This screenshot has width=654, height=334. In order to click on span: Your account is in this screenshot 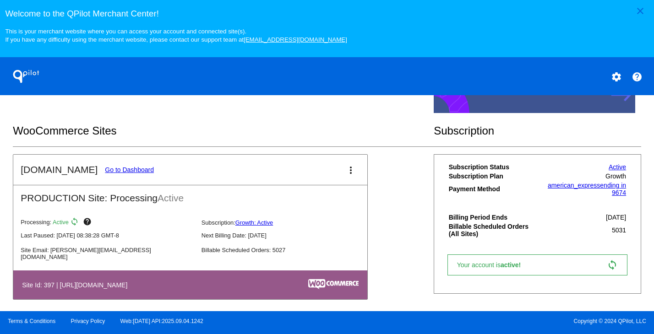, I will do `click(494, 265)`.